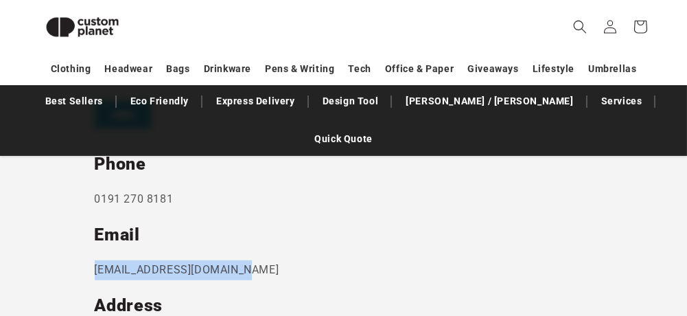 The height and width of the screenshot is (316, 687). Describe the element at coordinates (622, 101) in the screenshot. I see `a: Services` at that location.